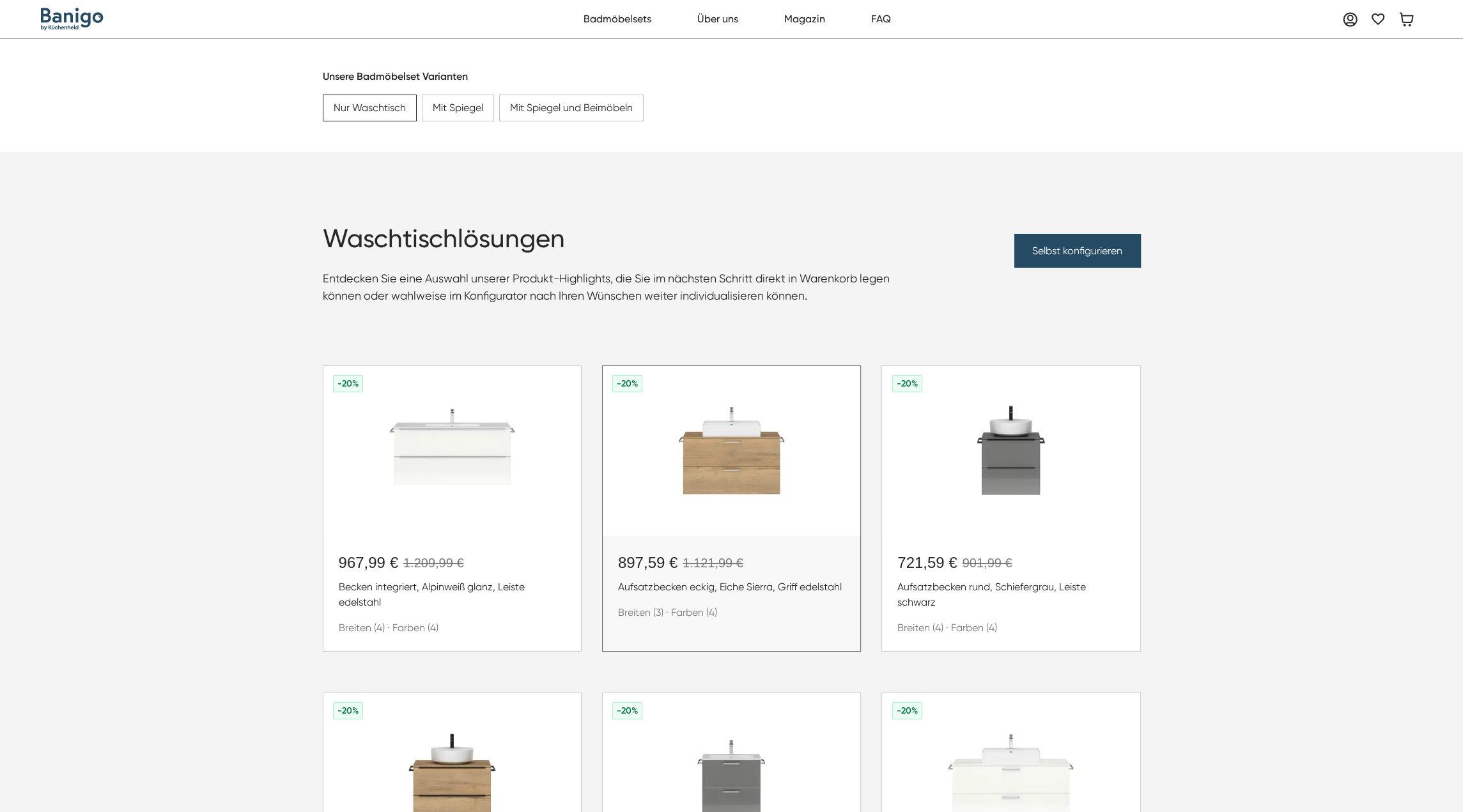 Image resolution: width=1463 pixels, height=812 pixels. I want to click on a: Über uns, so click(718, 20).